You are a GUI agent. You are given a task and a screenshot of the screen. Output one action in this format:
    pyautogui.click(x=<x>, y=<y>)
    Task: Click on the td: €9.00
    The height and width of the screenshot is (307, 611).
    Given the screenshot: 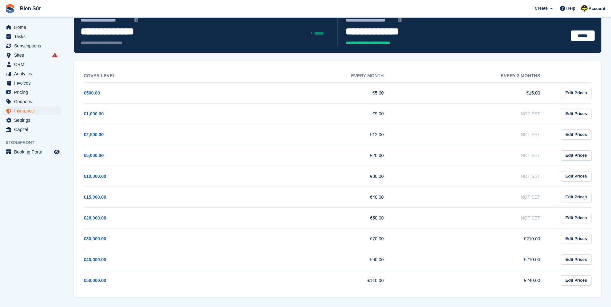 What is the action you would take?
    pyautogui.click(x=318, y=113)
    